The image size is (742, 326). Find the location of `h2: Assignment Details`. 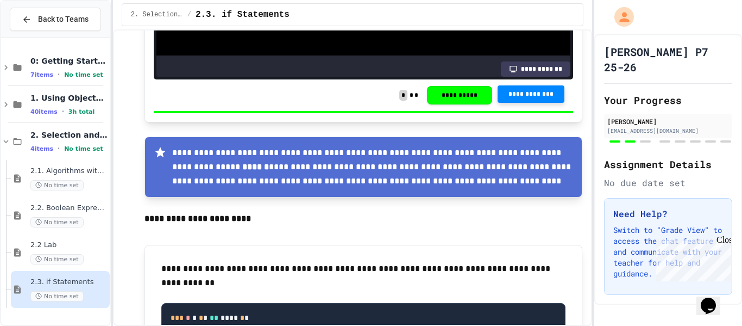

h2: Assignment Details is located at coordinates (669, 164).